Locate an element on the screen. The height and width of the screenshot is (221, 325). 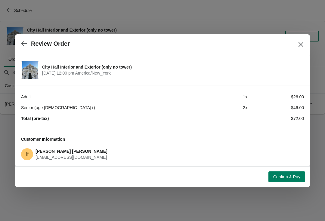
span: Customer Information is located at coordinates (43, 139).